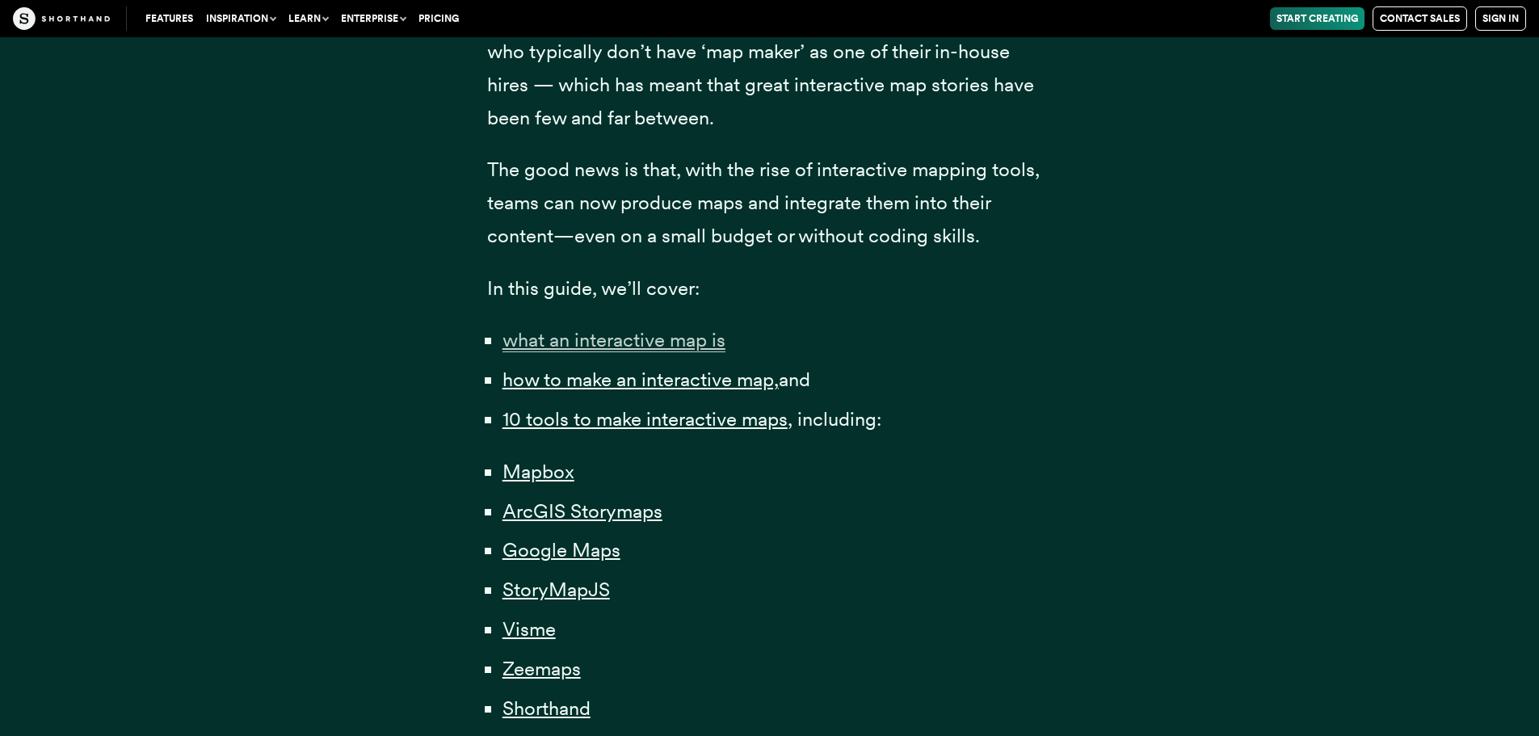 The image size is (1539, 736). Describe the element at coordinates (373, 19) in the screenshot. I see `button: Enterprise` at that location.